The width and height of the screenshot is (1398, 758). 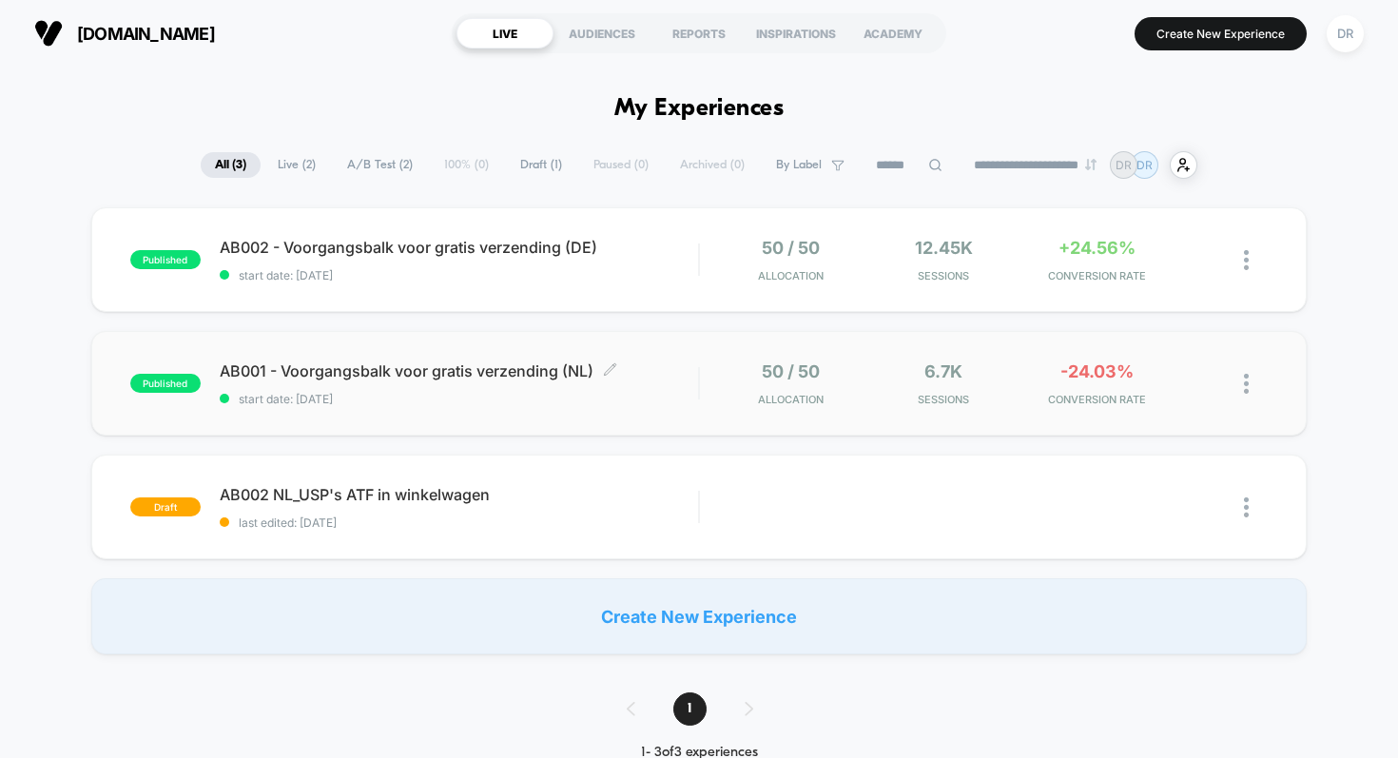 I want to click on span: -24.03%, so click(x=1097, y=371).